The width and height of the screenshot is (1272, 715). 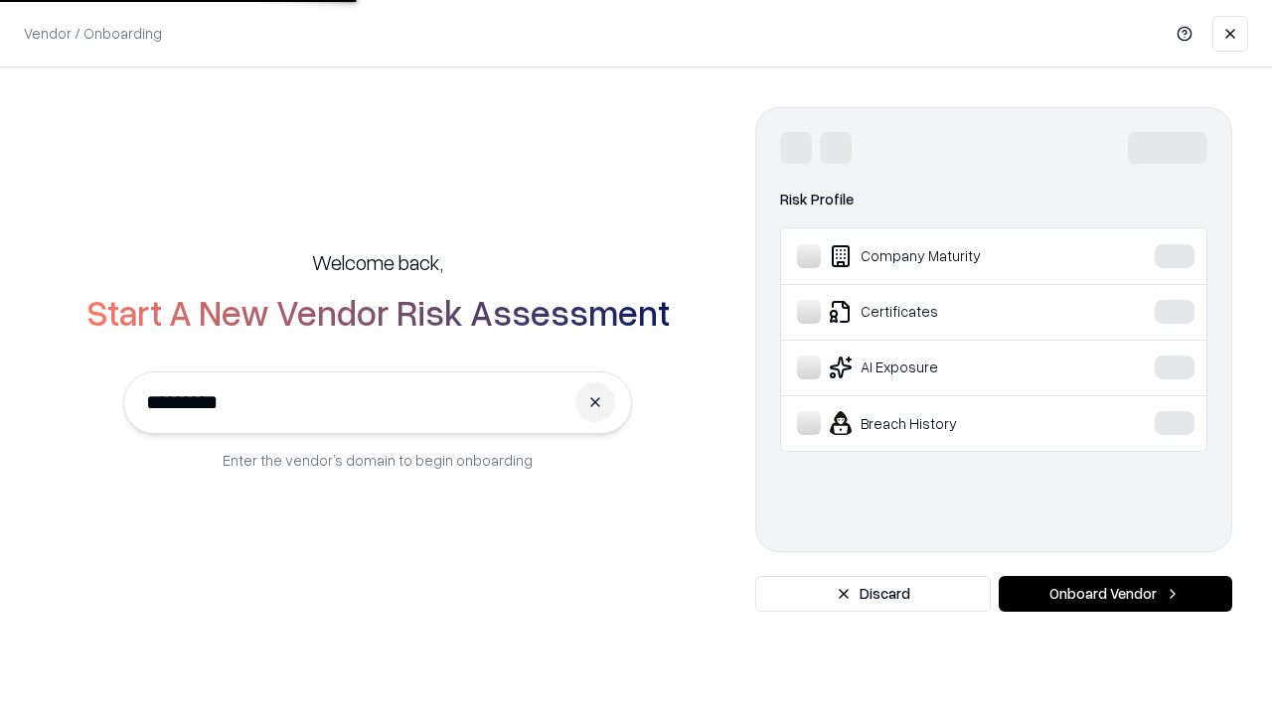 What do you see at coordinates (378, 262) in the screenshot?
I see `h5: Welcome back,` at bounding box center [378, 262].